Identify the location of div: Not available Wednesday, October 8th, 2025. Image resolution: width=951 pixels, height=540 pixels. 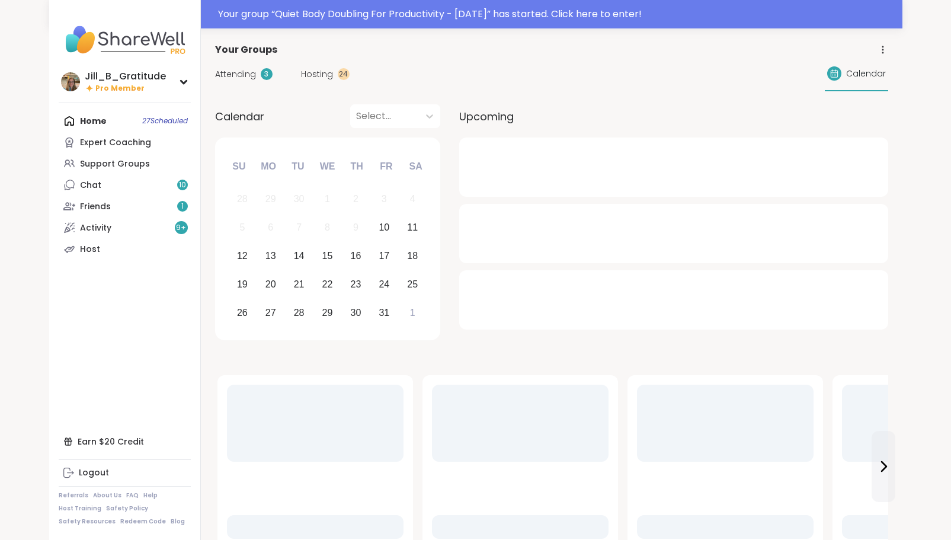
(327, 228).